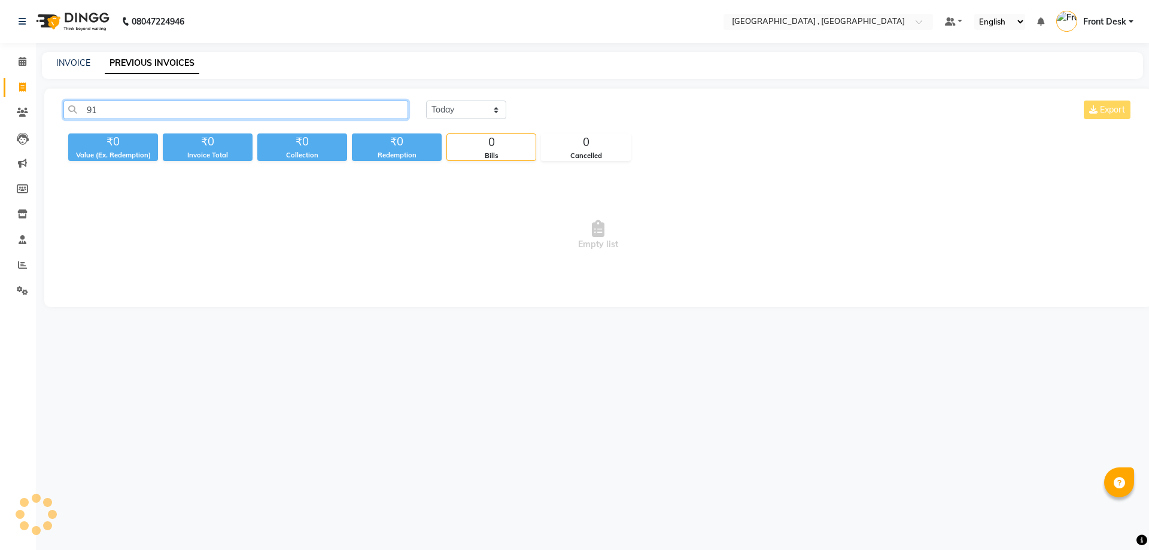 This screenshot has width=1149, height=550. I want to click on img: Front Desk, so click(1067, 21).